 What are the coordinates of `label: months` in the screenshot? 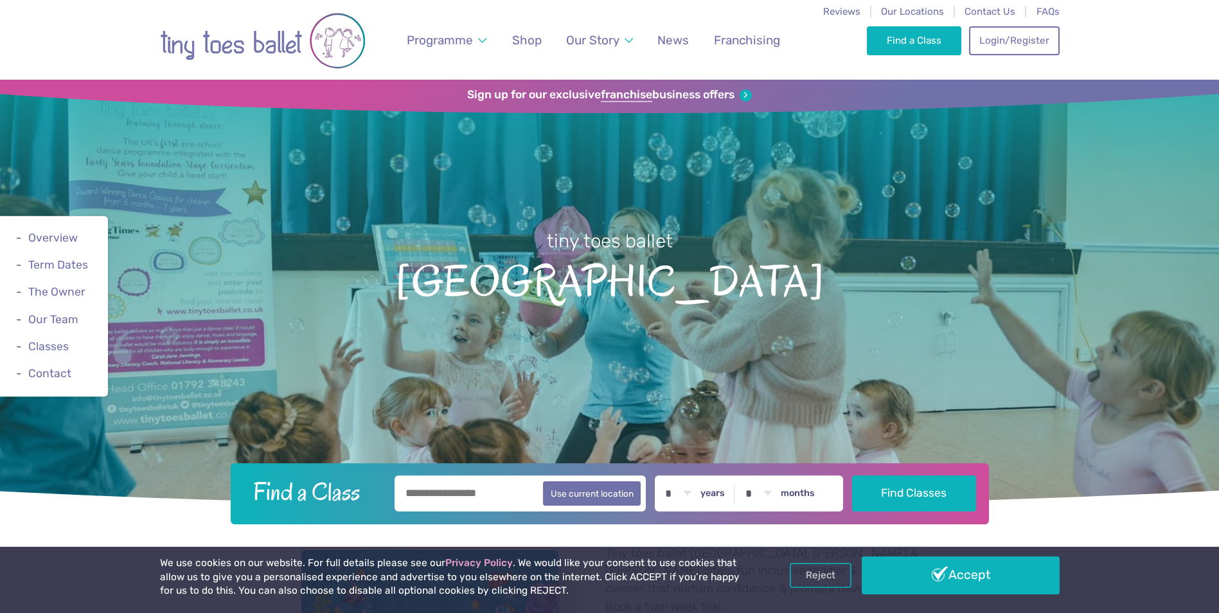 It's located at (798, 494).